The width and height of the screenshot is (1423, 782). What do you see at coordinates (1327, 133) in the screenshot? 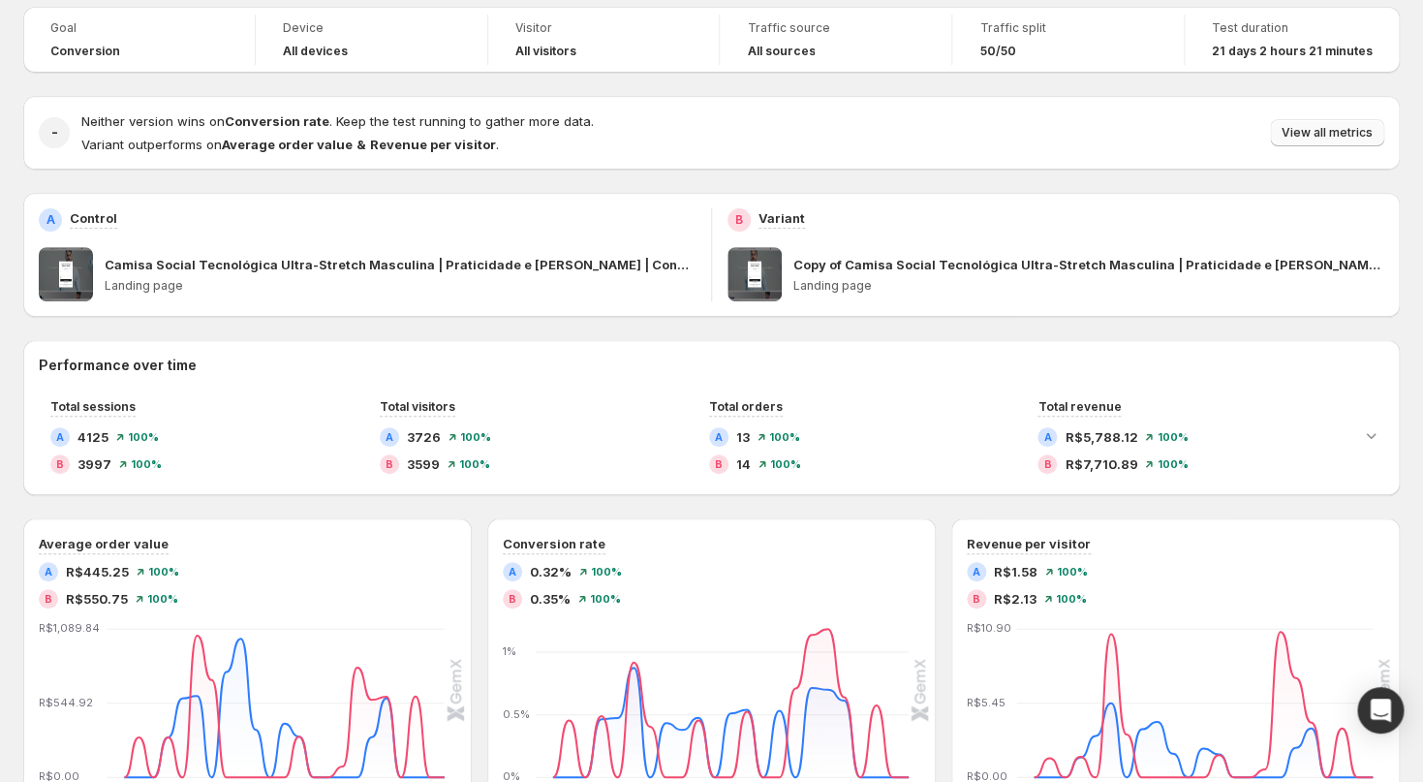
I see `button: View all metrics` at bounding box center [1327, 133].